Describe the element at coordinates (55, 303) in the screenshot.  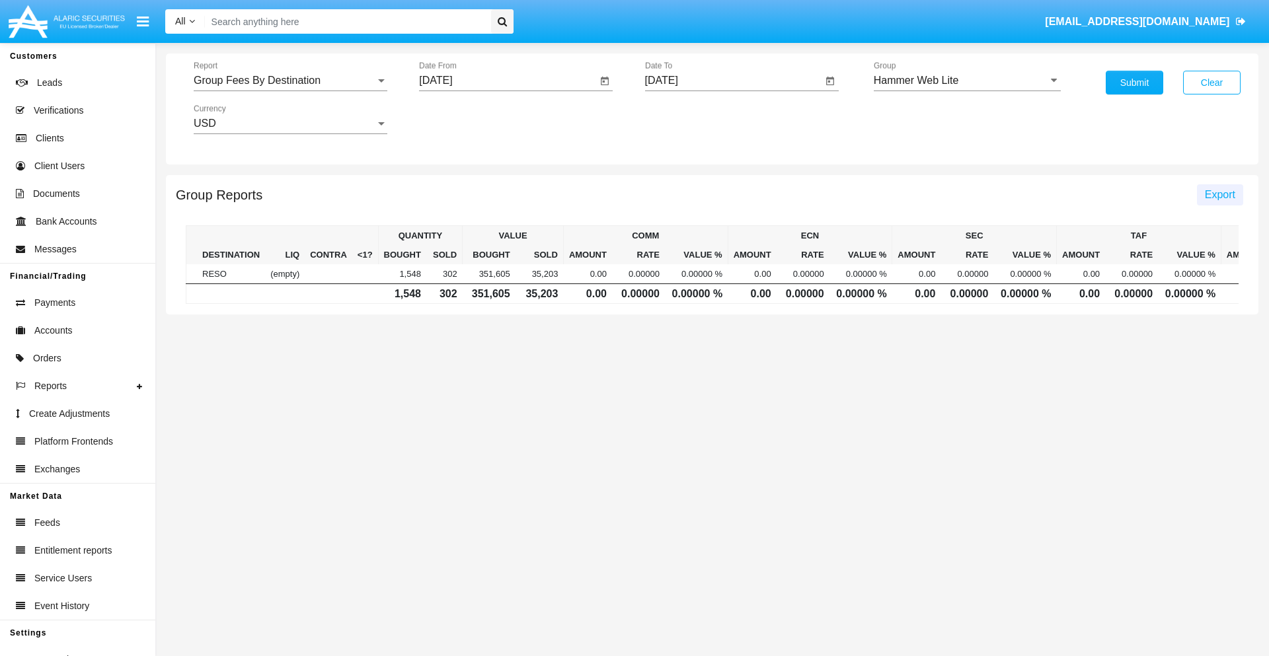
I see `span: Payments` at that location.